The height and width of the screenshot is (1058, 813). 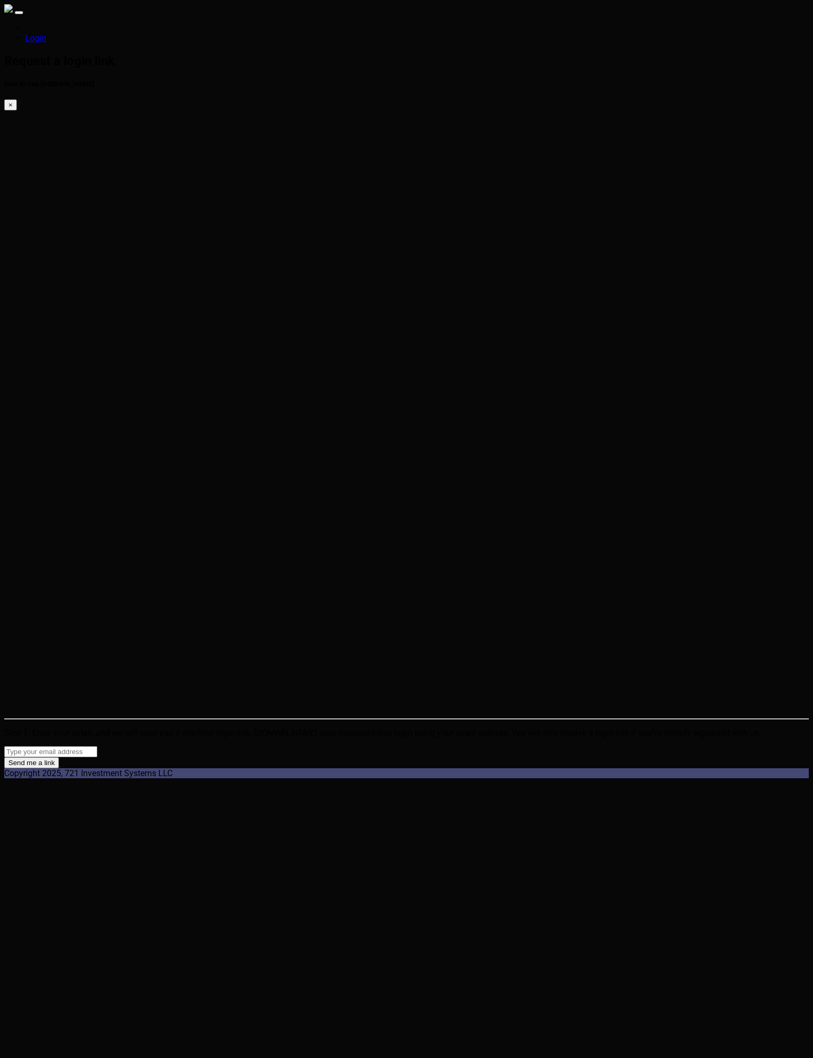 What do you see at coordinates (36, 38) in the screenshot?
I see `a: Login` at bounding box center [36, 38].